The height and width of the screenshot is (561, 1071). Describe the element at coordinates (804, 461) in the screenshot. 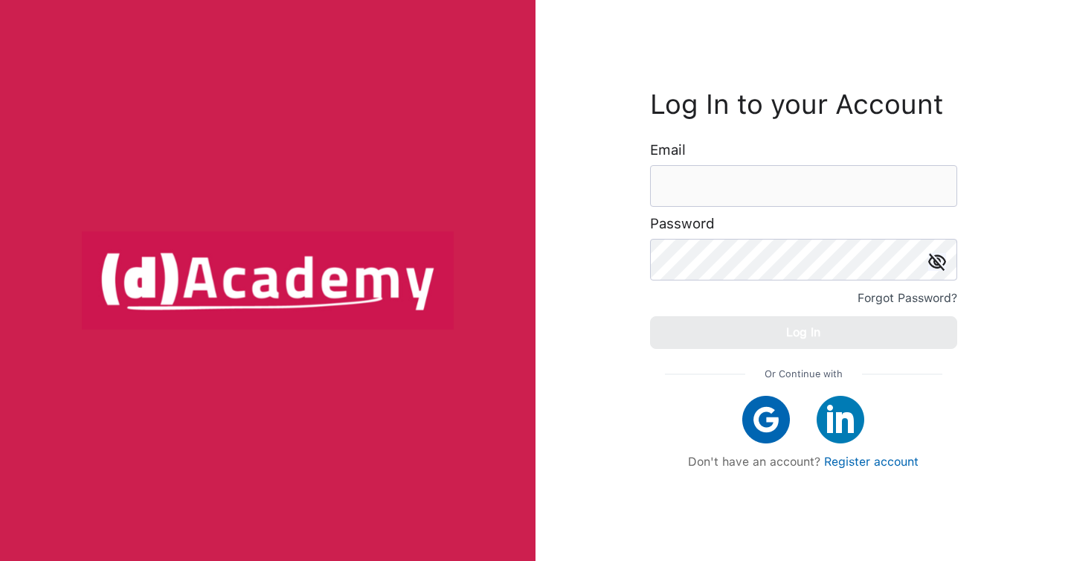

I see `div: Don't have an account?` at that location.